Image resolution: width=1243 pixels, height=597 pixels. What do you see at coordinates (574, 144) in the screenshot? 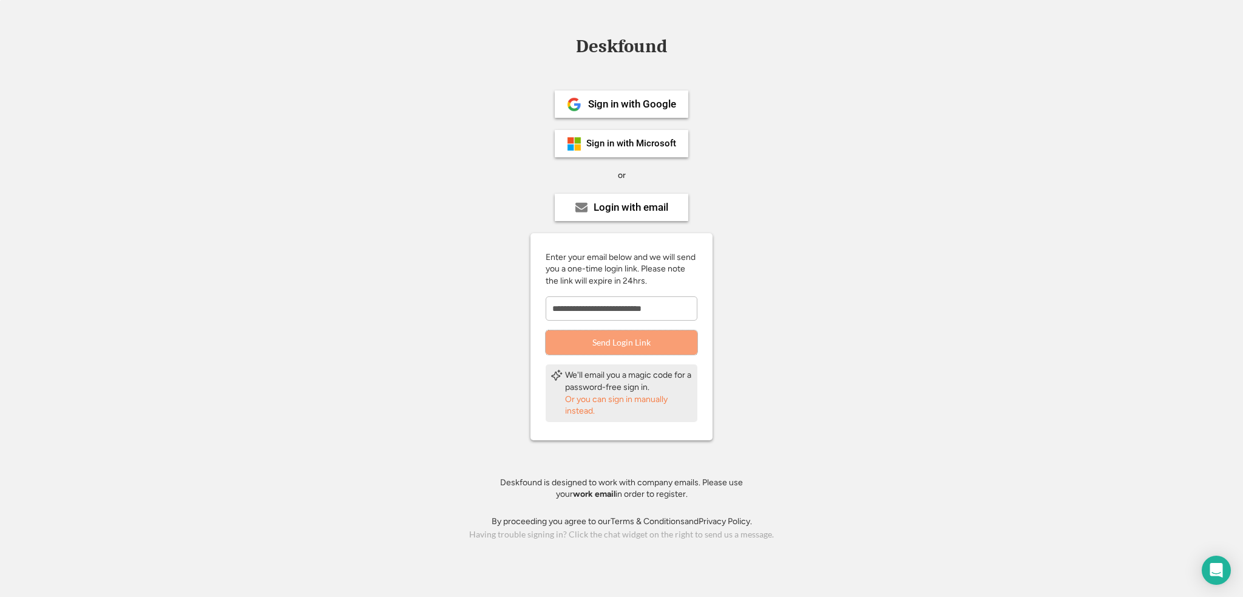
I see `img: ms-symbollockup_mssymbol_19.png` at bounding box center [574, 144].